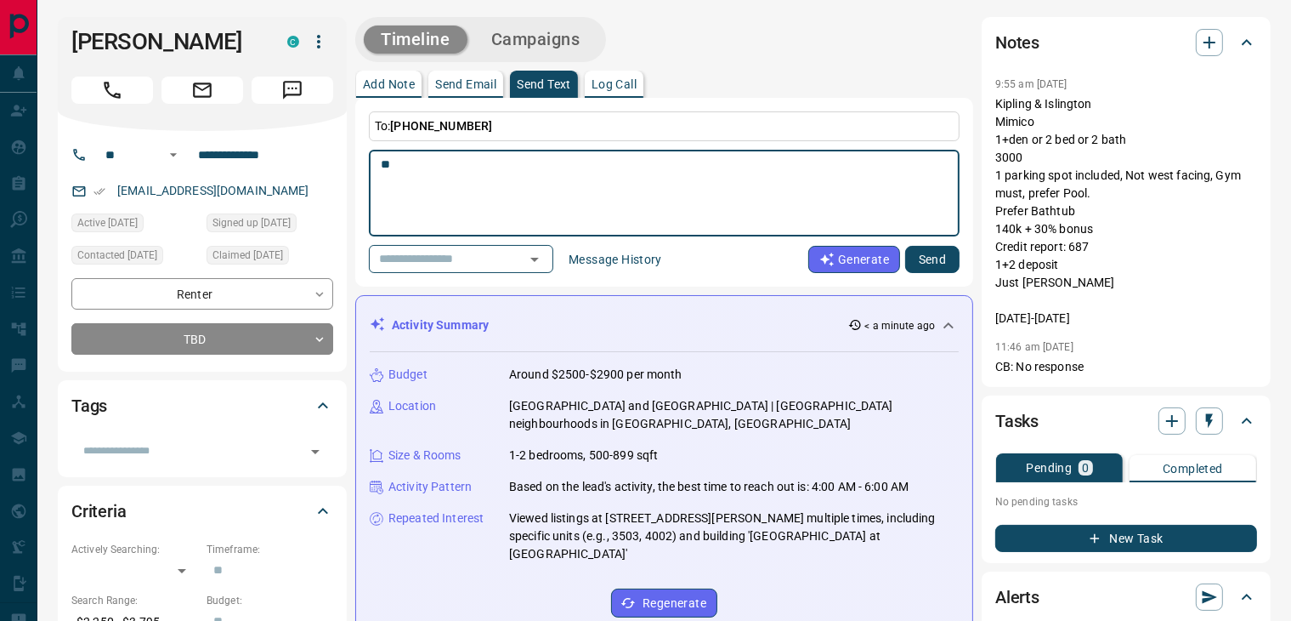 This screenshot has height=621, width=1291. Describe the element at coordinates (664, 126) in the screenshot. I see `p: To:` at that location.